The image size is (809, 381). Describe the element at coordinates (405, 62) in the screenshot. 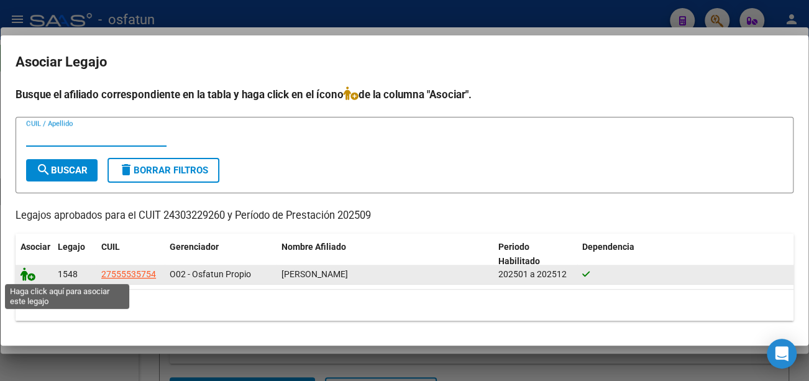

I see `h2: Asociar Legajo` at that location.